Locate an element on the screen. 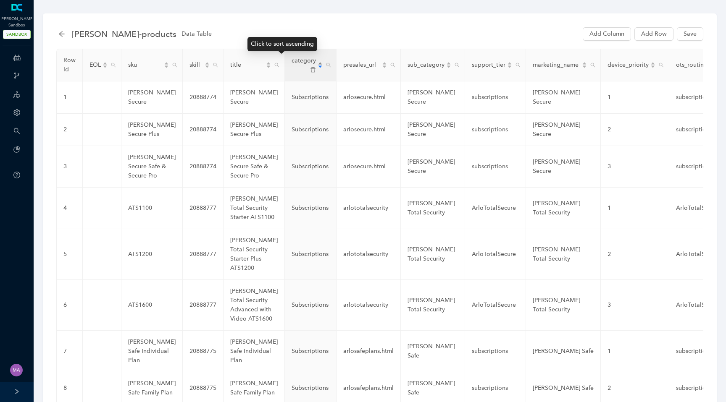 Image resolution: width=726 pixels, height=402 pixels. span: Add Row is located at coordinates (654, 34).